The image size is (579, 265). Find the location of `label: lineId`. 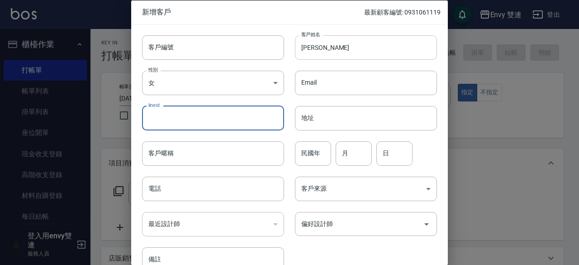

label: lineId is located at coordinates (154, 104).